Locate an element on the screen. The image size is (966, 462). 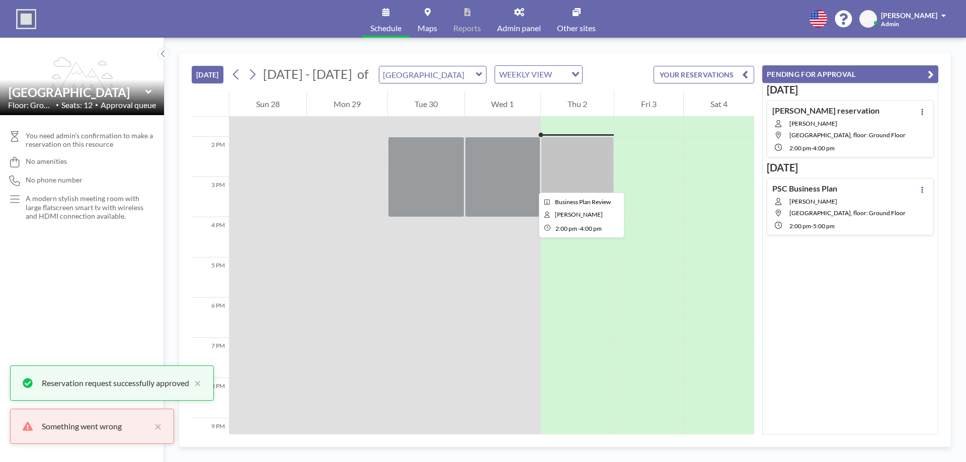
span: Other sites is located at coordinates (576, 28).